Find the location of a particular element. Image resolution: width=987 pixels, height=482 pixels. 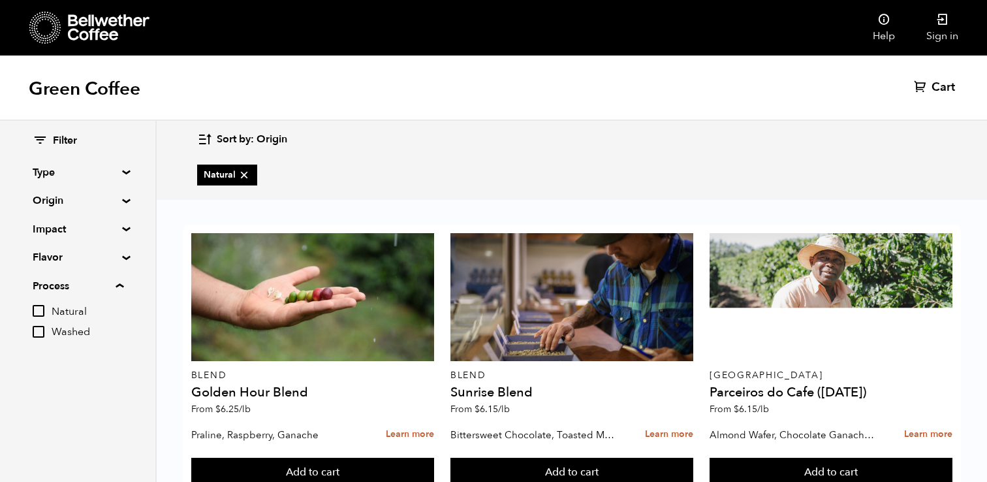

summary: Process is located at coordinates (78, 286).